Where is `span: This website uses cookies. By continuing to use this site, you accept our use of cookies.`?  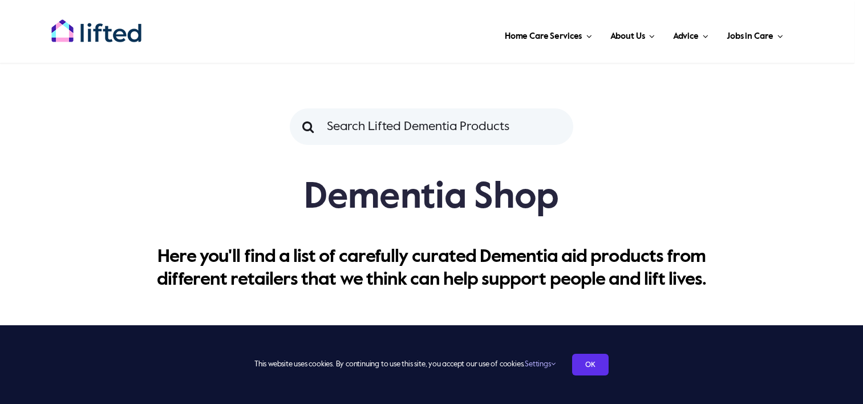
span: This website uses cookies. By continuing to use this site, you accept our use of cookies. is located at coordinates (404, 364).